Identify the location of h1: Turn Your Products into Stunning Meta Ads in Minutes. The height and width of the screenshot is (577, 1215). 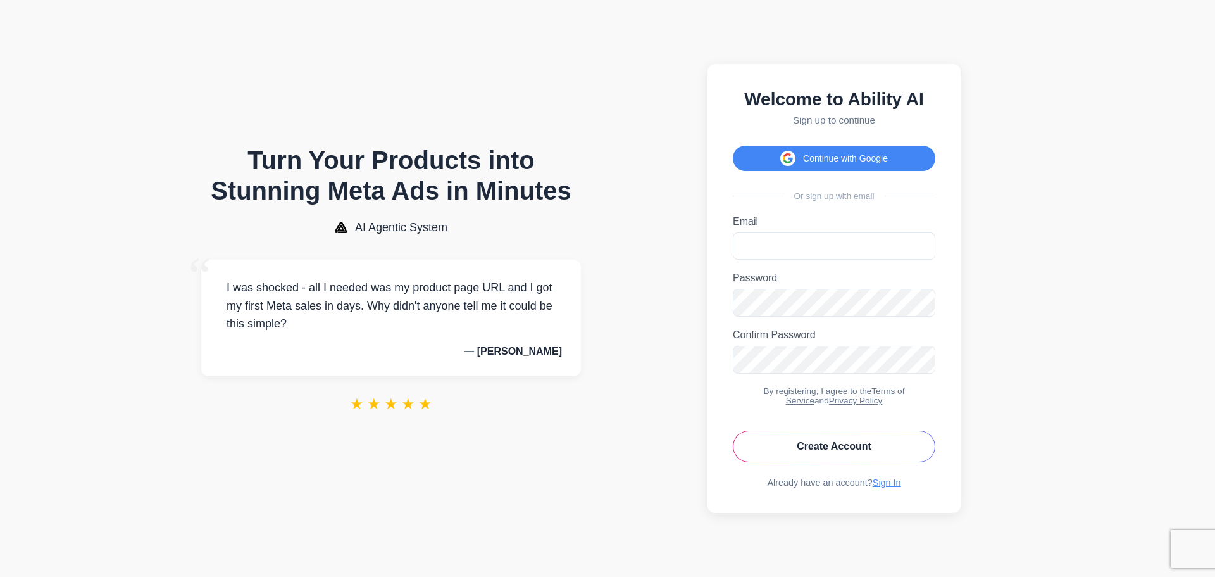
(391, 175).